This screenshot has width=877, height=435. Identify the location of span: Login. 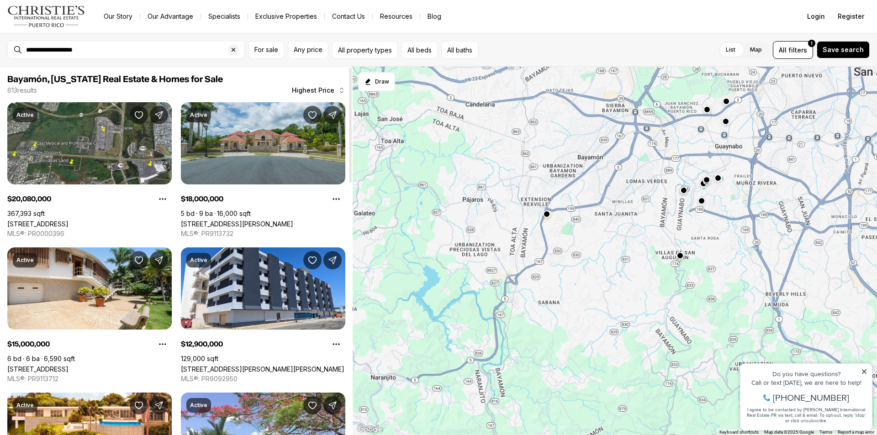
(816, 16).